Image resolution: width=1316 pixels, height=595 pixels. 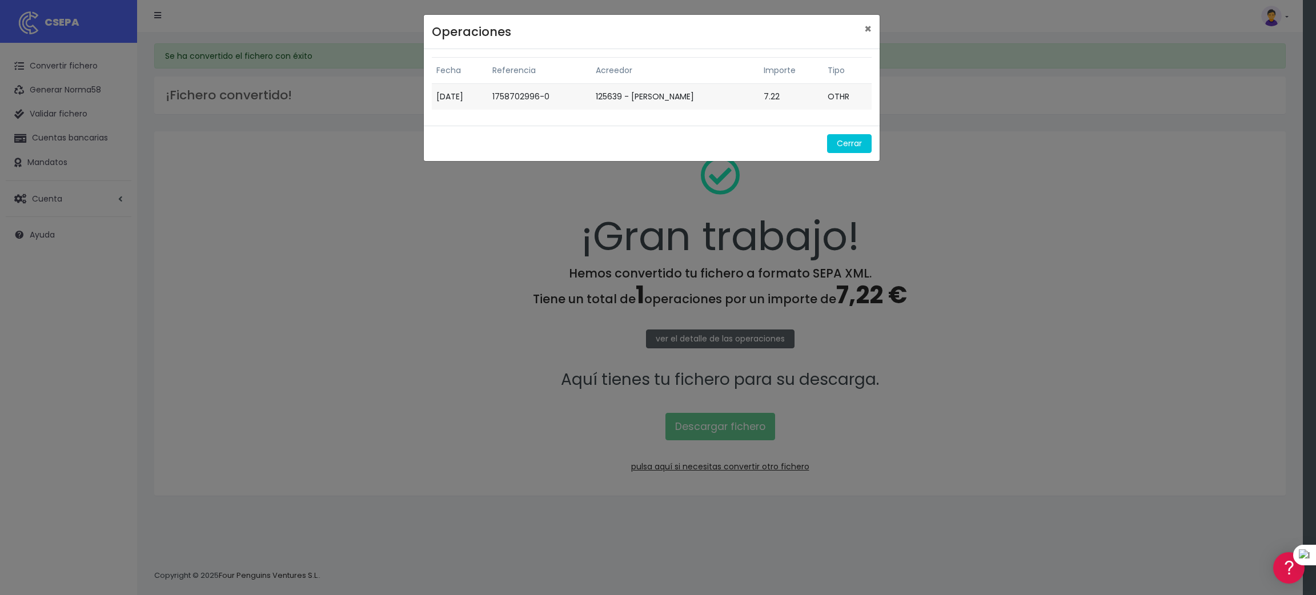 I want to click on a: Problemas habituales, so click(x=114, y=171).